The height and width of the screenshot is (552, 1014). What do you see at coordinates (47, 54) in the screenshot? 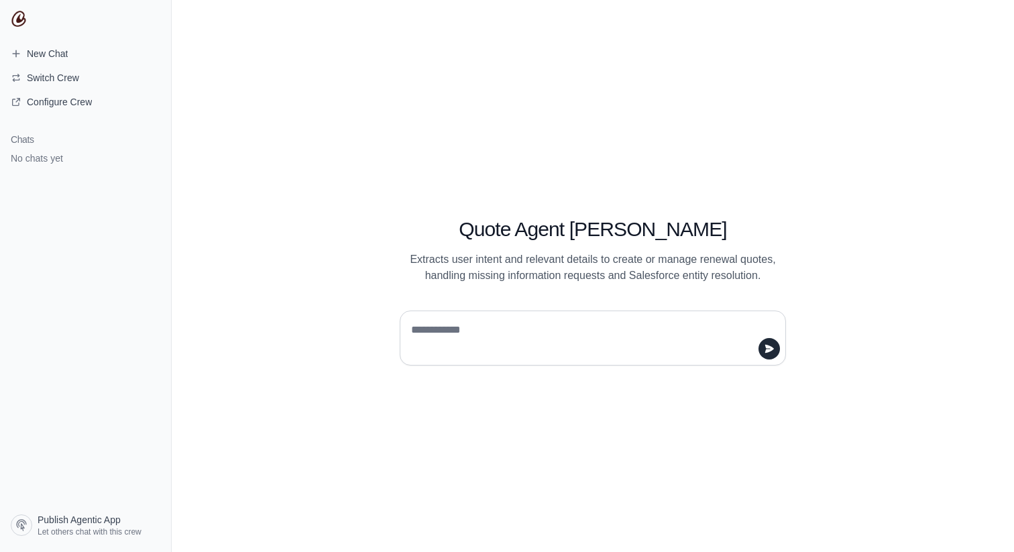
I see `span: New Chat` at bounding box center [47, 54].